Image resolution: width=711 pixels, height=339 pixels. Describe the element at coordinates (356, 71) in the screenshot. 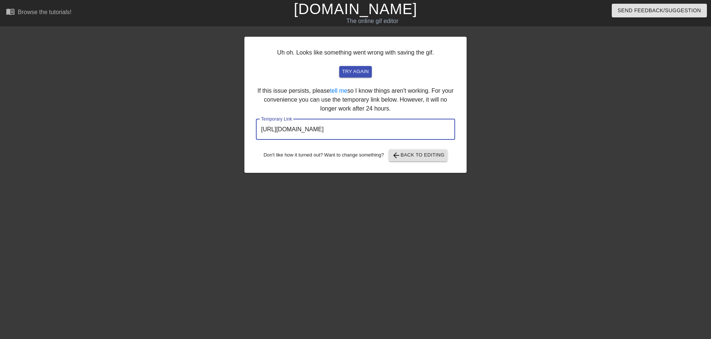

I see `button: try again` at that location.